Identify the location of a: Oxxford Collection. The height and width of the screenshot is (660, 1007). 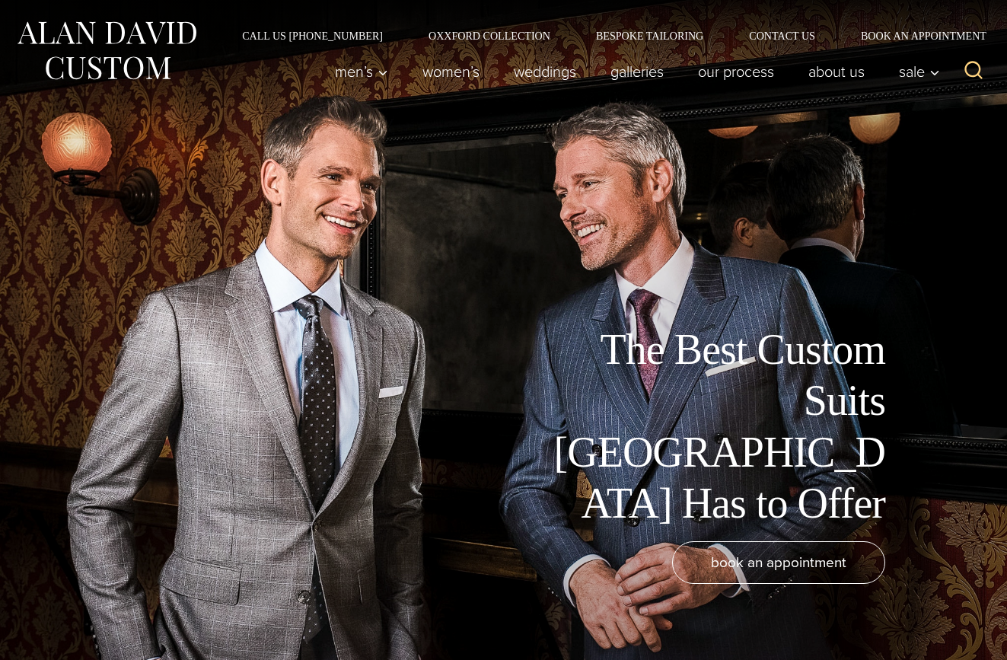
(489, 36).